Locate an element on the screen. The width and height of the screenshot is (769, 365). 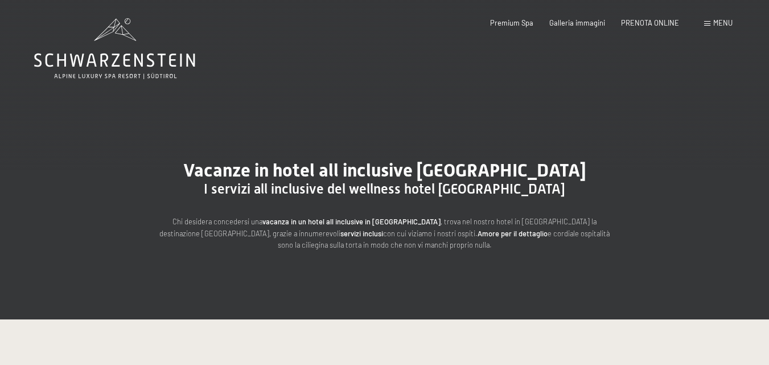
span: Premium Spa is located at coordinates (512, 23).